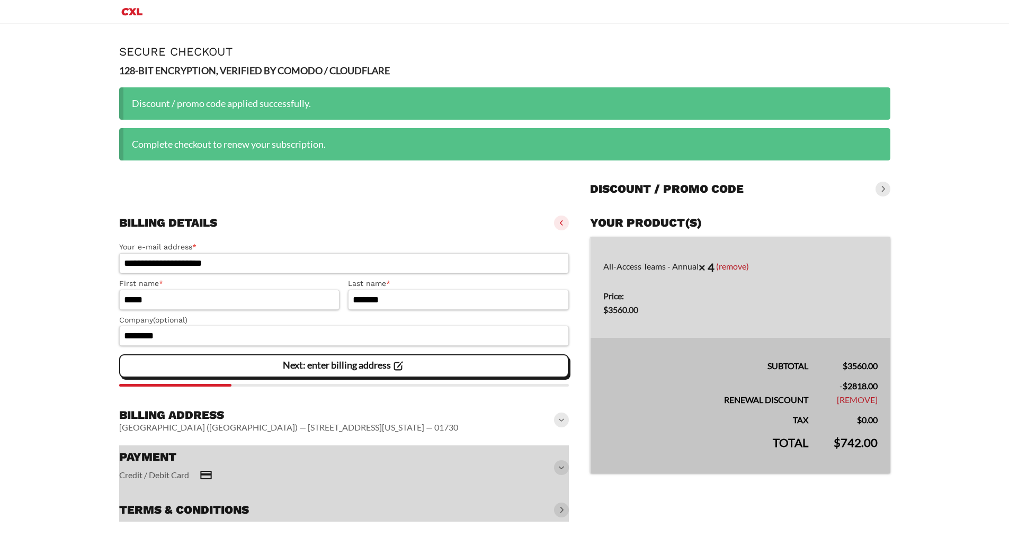 The height and width of the screenshot is (546, 1009). Describe the element at coordinates (170, 320) in the screenshot. I see `span: (optional)` at that location.